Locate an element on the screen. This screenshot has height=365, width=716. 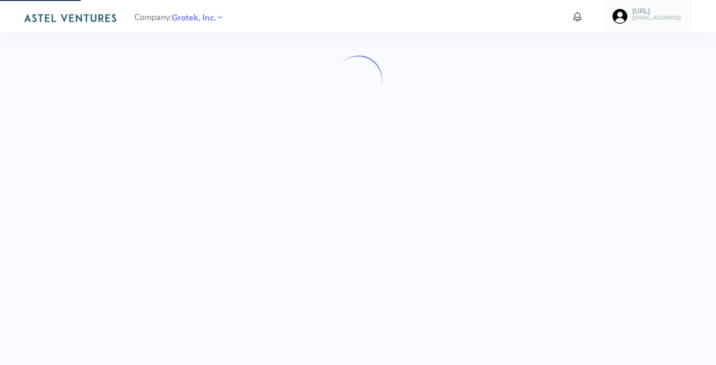
img: user-image is located at coordinates (620, 16).